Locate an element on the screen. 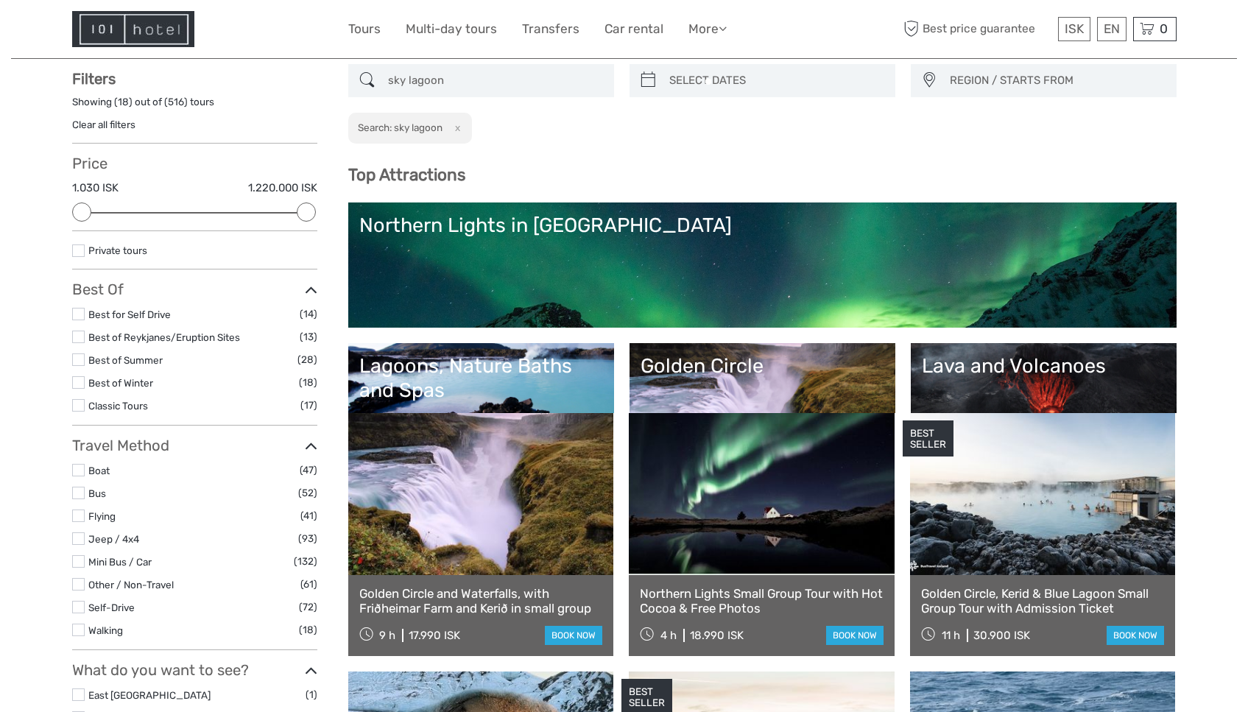  a: Private tours is located at coordinates (118, 250).